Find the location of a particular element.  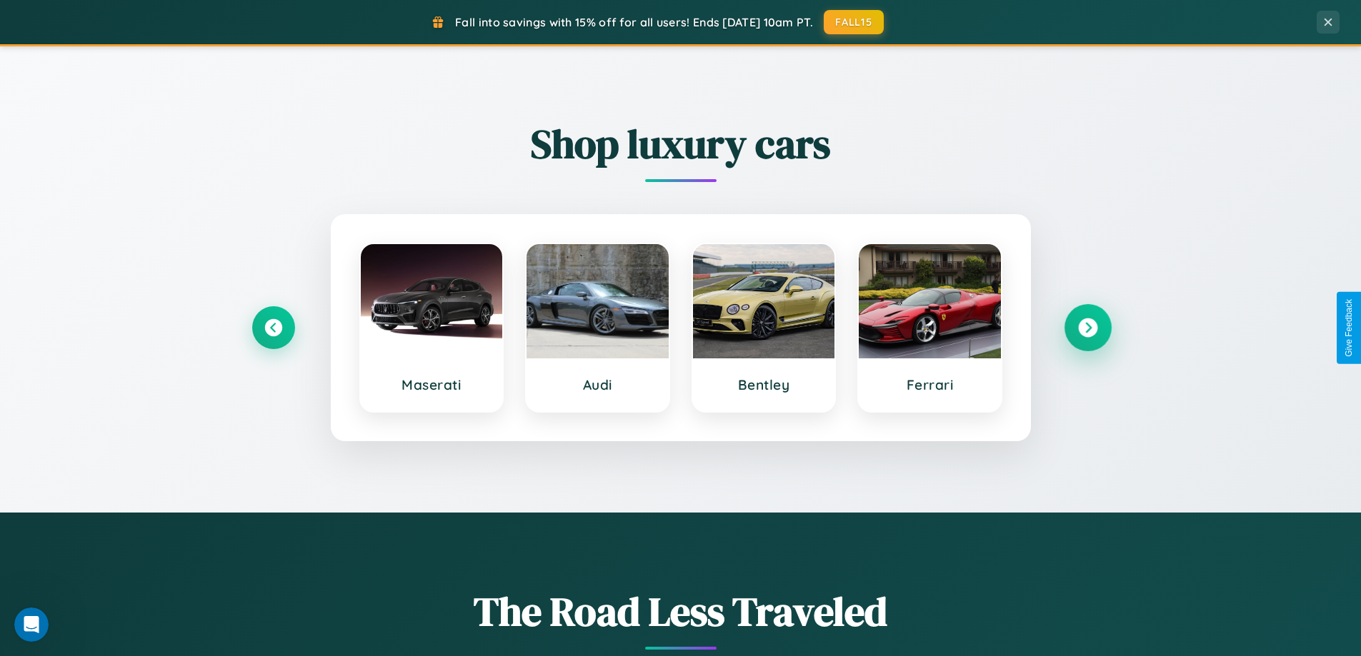

h1: The Road Less Traveled is located at coordinates (681, 611).